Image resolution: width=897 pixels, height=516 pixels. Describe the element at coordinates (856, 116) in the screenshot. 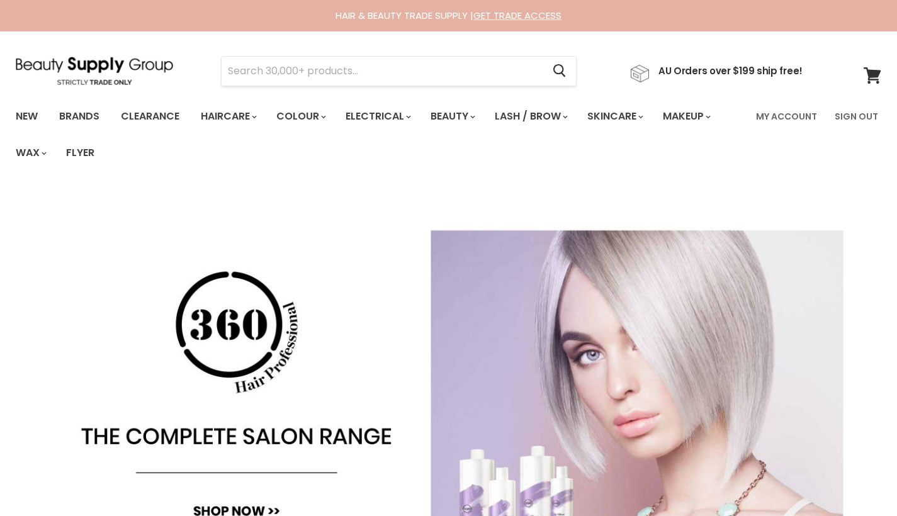

I see `a: Sign Out` at that location.